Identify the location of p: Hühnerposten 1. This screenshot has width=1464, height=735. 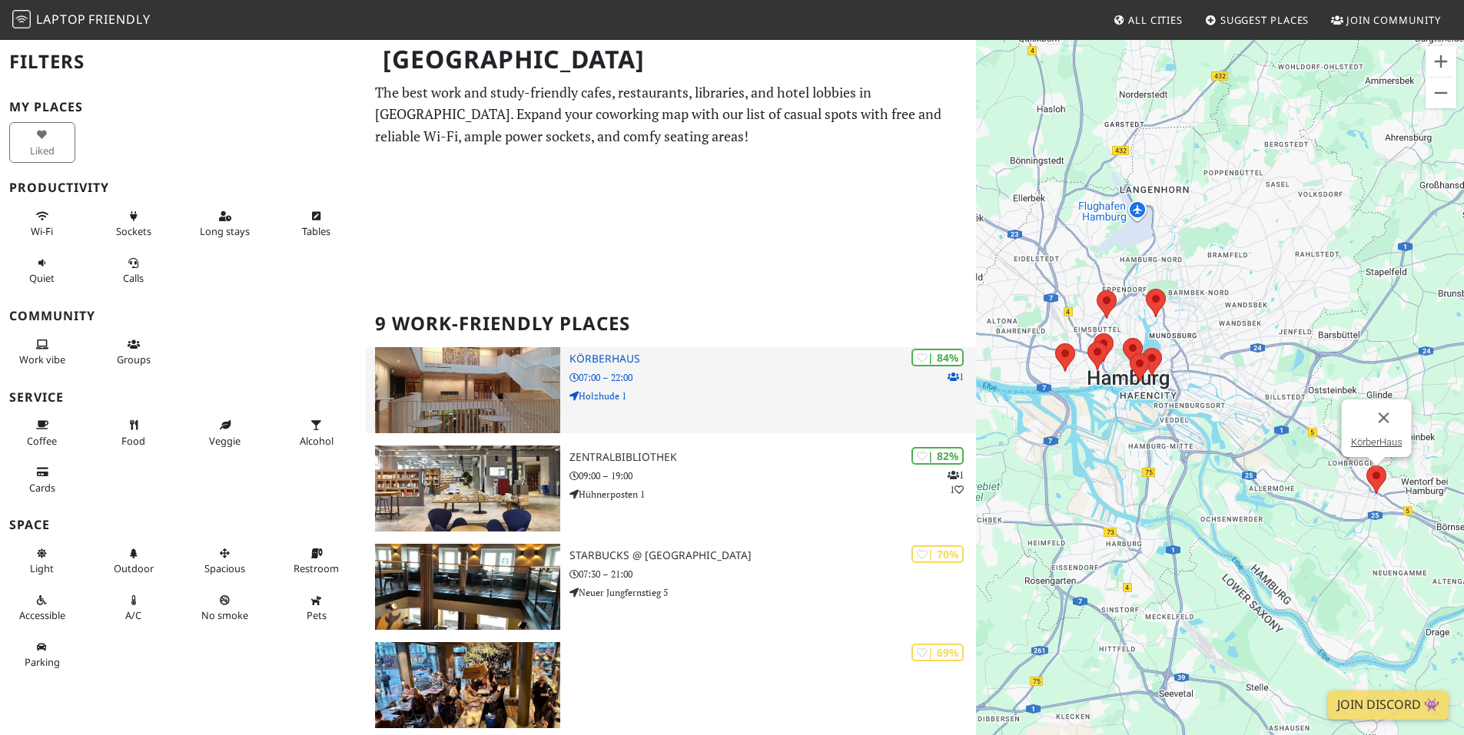
(772, 494).